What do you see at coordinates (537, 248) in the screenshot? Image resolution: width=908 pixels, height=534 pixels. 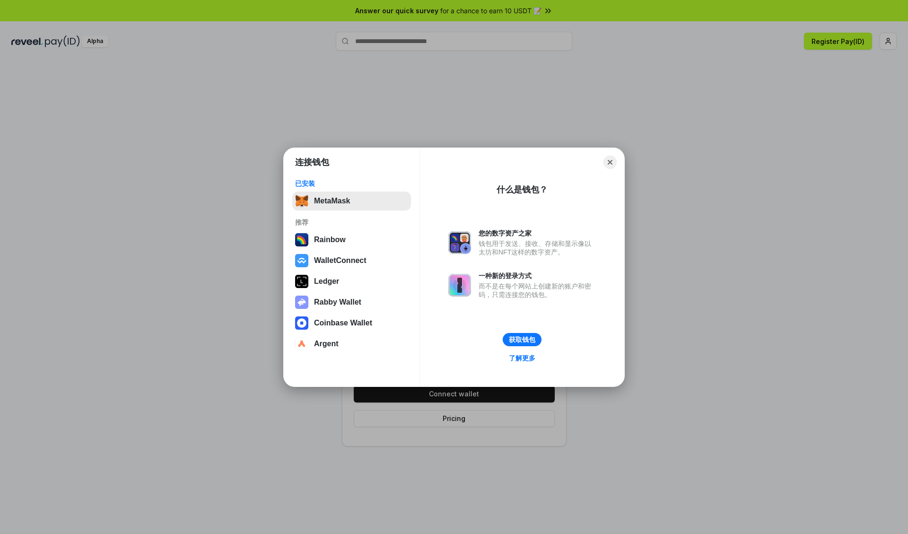 I see `div: 钱包用于发送、接收、存储和显示像以太坊和NFT这样的数字资产。` at bounding box center [537, 248].